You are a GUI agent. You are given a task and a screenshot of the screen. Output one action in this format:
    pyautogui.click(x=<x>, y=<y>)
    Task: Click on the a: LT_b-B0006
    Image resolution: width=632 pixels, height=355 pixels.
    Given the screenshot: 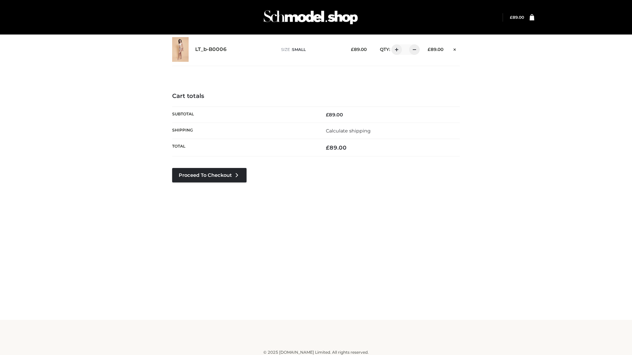 What is the action you would take?
    pyautogui.click(x=211, y=49)
    